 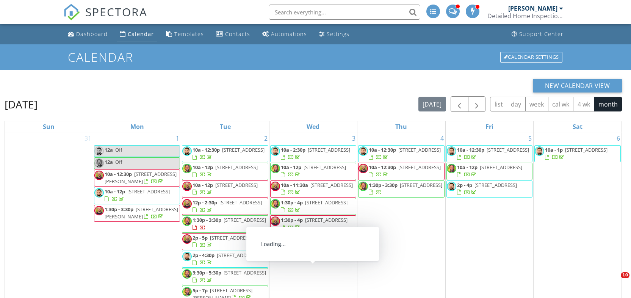 I want to click on div: Templates, so click(x=189, y=34).